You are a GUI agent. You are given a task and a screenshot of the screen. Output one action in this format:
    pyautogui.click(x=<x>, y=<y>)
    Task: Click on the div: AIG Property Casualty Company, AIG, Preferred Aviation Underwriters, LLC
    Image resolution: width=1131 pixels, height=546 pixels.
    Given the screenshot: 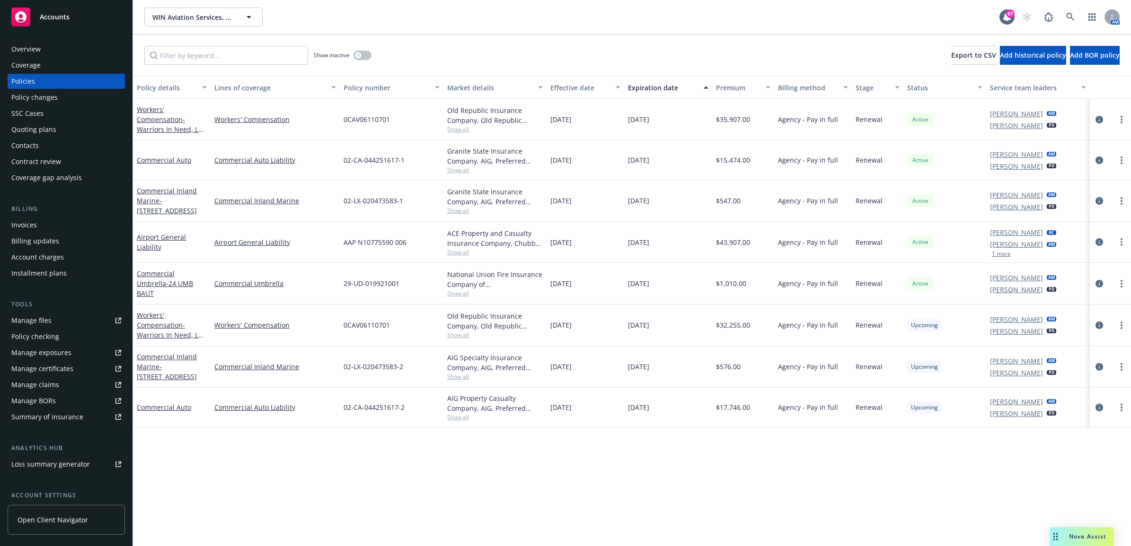 What is the action you would take?
    pyautogui.click(x=495, y=404)
    